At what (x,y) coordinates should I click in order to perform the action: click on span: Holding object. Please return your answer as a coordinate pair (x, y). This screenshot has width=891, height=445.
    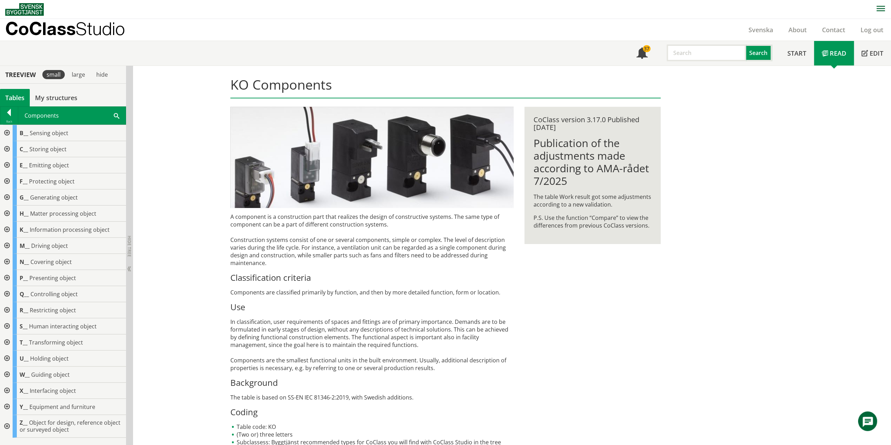
    Looking at the image, I should click on (49, 359).